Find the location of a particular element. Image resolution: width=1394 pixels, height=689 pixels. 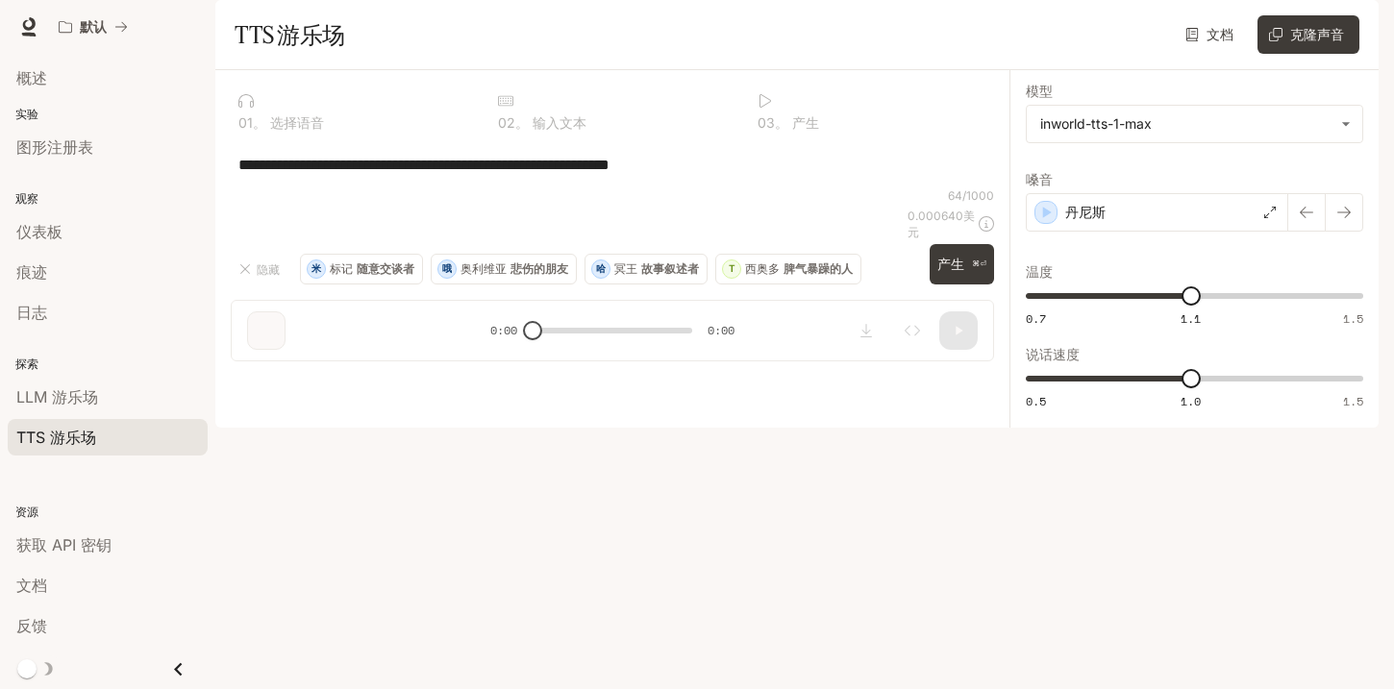

font: 哈 is located at coordinates (601, 268).